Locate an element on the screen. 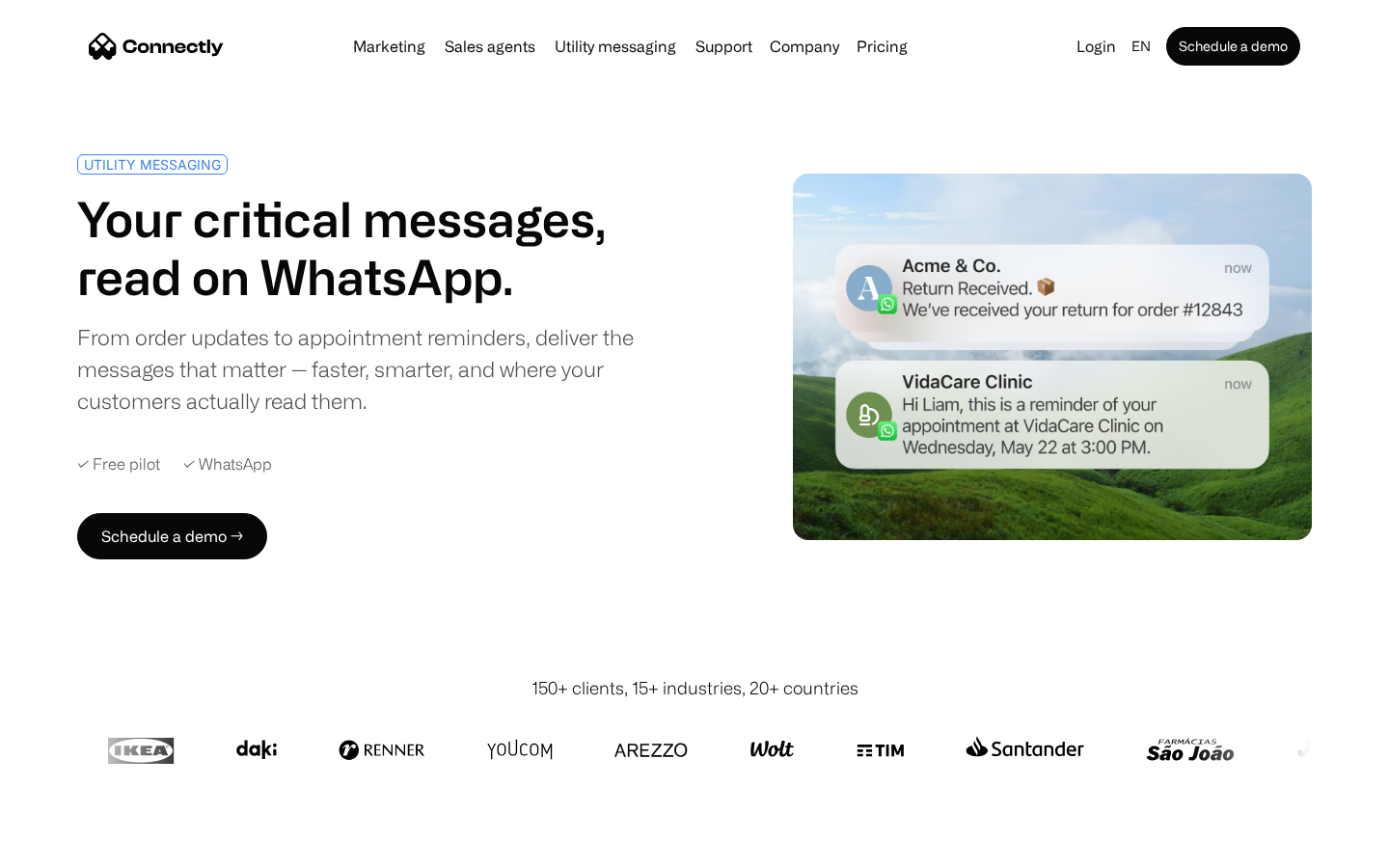 The height and width of the screenshot is (868, 1389). div: ✓ Free pilot is located at coordinates (119, 464).